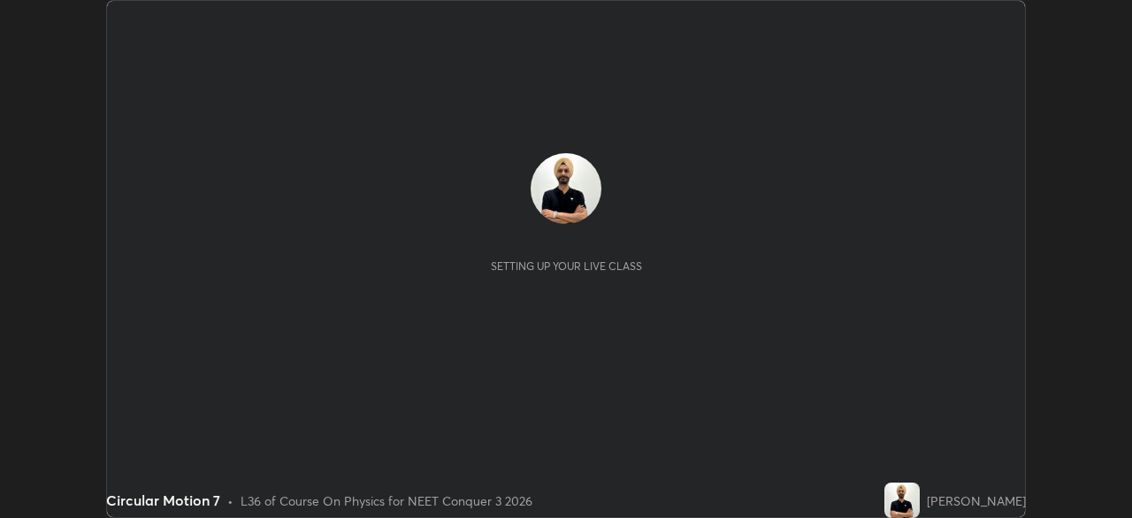  What do you see at coordinates (163, 500) in the screenshot?
I see `div: Circular Motion 7` at bounding box center [163, 500].